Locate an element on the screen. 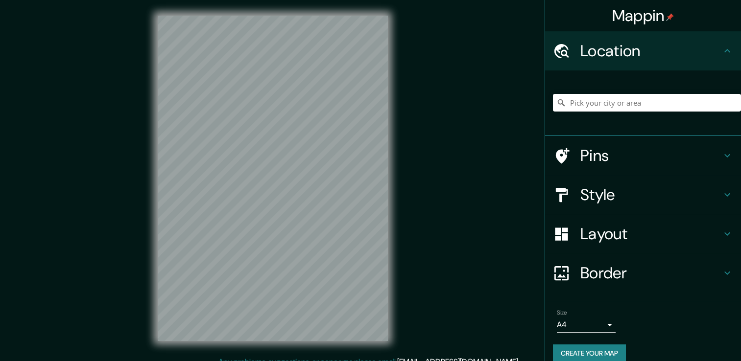 The image size is (741, 361). div: Style is located at coordinates (643, 195).